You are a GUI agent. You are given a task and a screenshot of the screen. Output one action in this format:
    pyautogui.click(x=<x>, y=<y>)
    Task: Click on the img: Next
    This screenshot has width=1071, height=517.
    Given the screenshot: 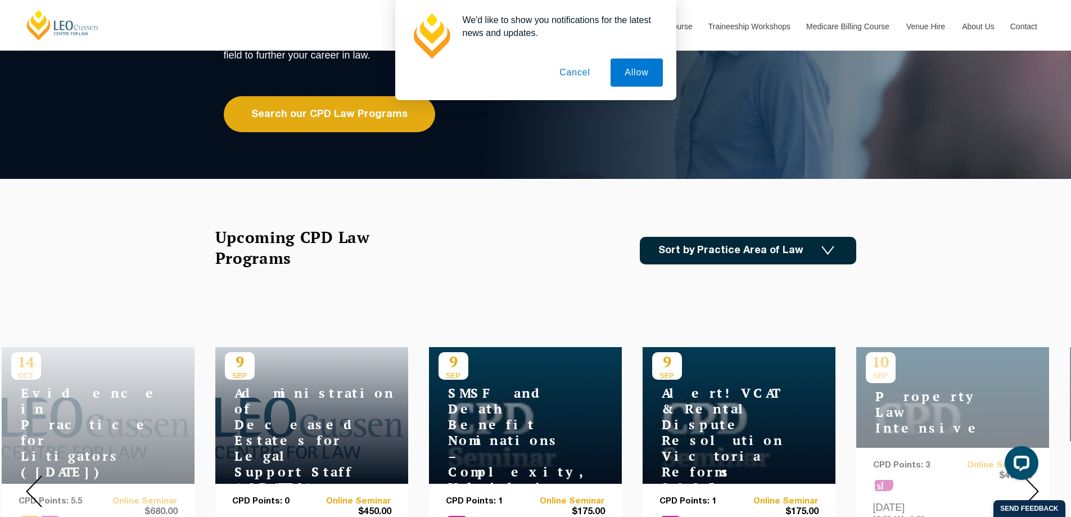 What is the action you would take?
    pyautogui.click(x=1030, y=491)
    